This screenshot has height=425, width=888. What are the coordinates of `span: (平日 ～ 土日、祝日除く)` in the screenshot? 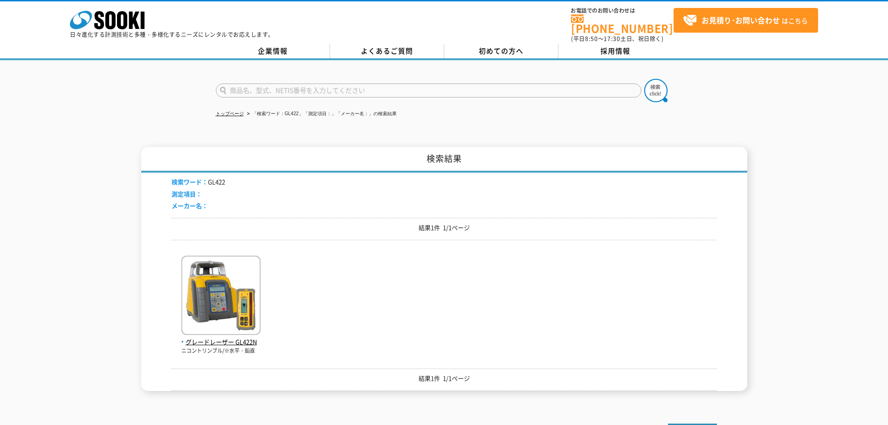 It's located at (617, 39).